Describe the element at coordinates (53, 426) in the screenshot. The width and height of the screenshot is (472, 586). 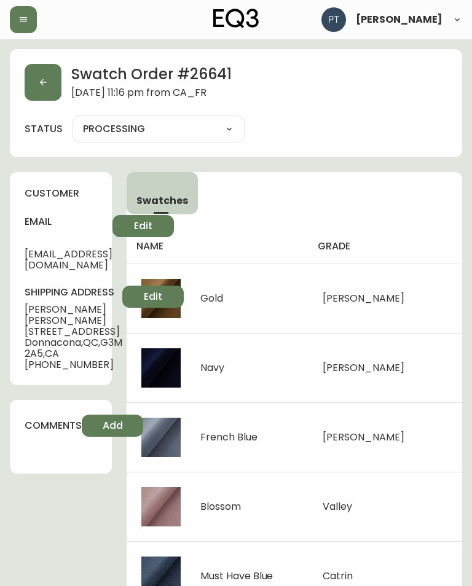
I see `h4: comments` at that location.